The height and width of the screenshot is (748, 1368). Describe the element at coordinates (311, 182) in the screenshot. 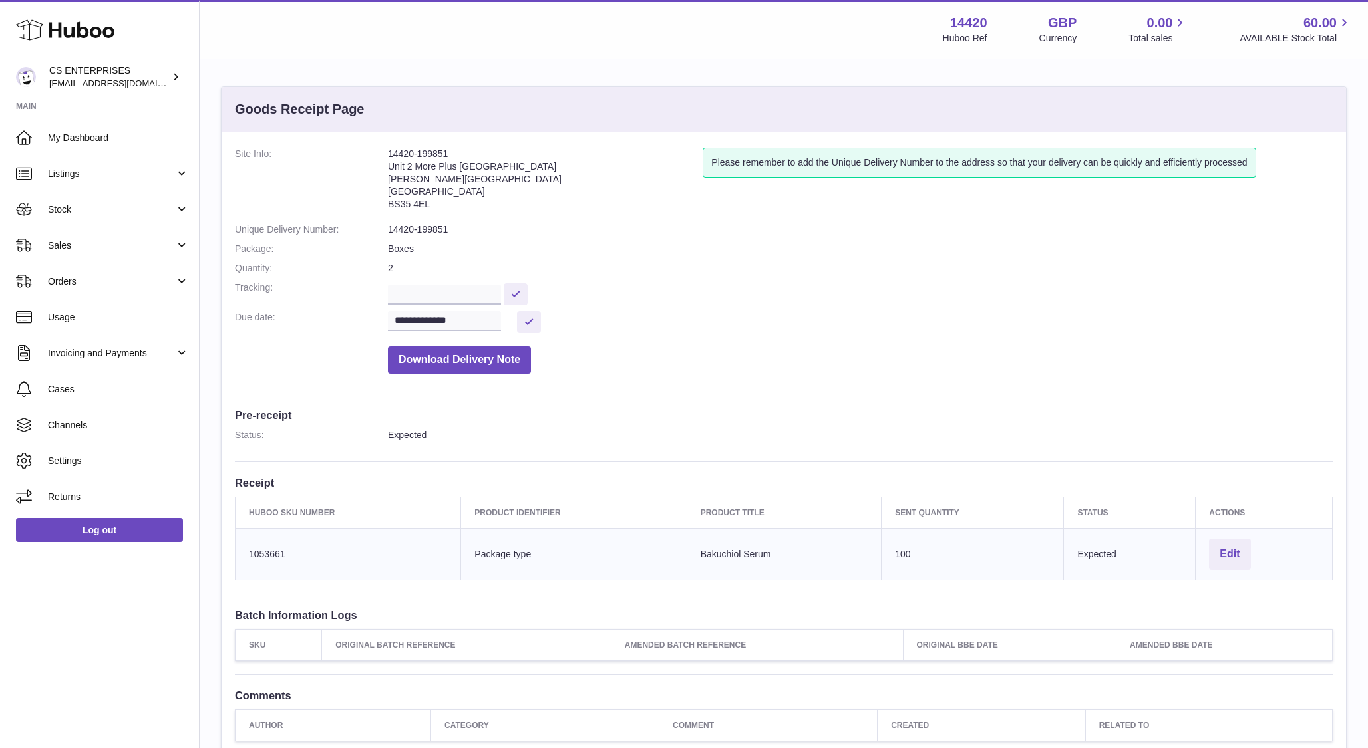

I see `dt: Site Info:` at that location.